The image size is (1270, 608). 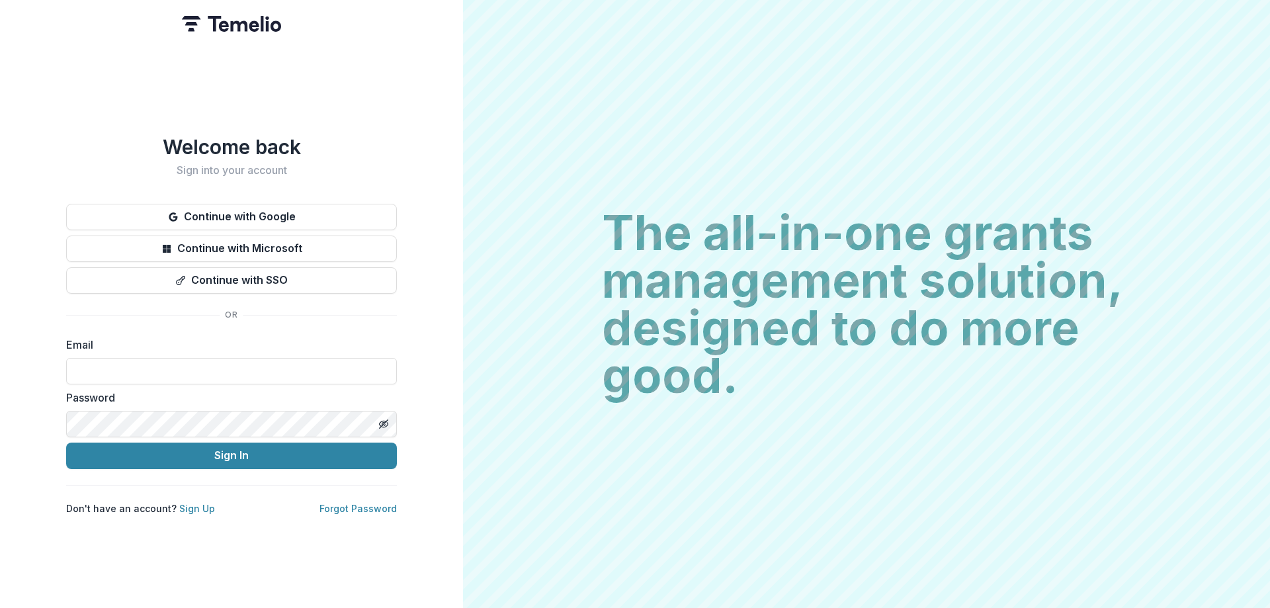 What do you see at coordinates (197, 508) in the screenshot?
I see `a: Sign Up` at bounding box center [197, 508].